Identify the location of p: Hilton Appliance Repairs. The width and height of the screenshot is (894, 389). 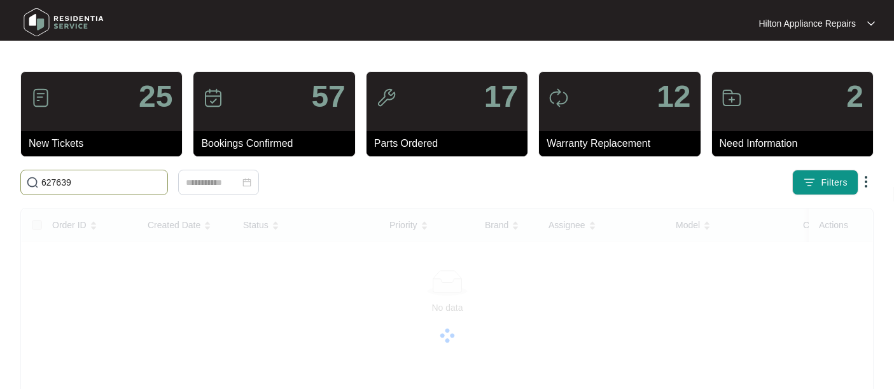
(807, 24).